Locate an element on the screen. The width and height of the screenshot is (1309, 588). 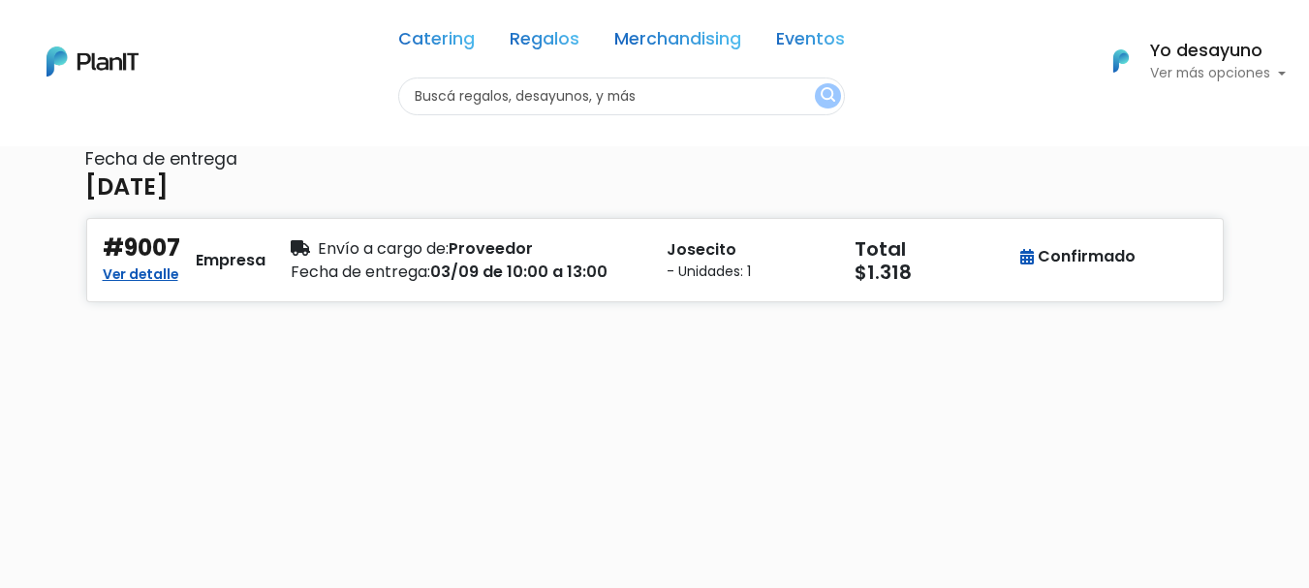
input: Buscá regalos, desayunos, y más is located at coordinates (621, 96).